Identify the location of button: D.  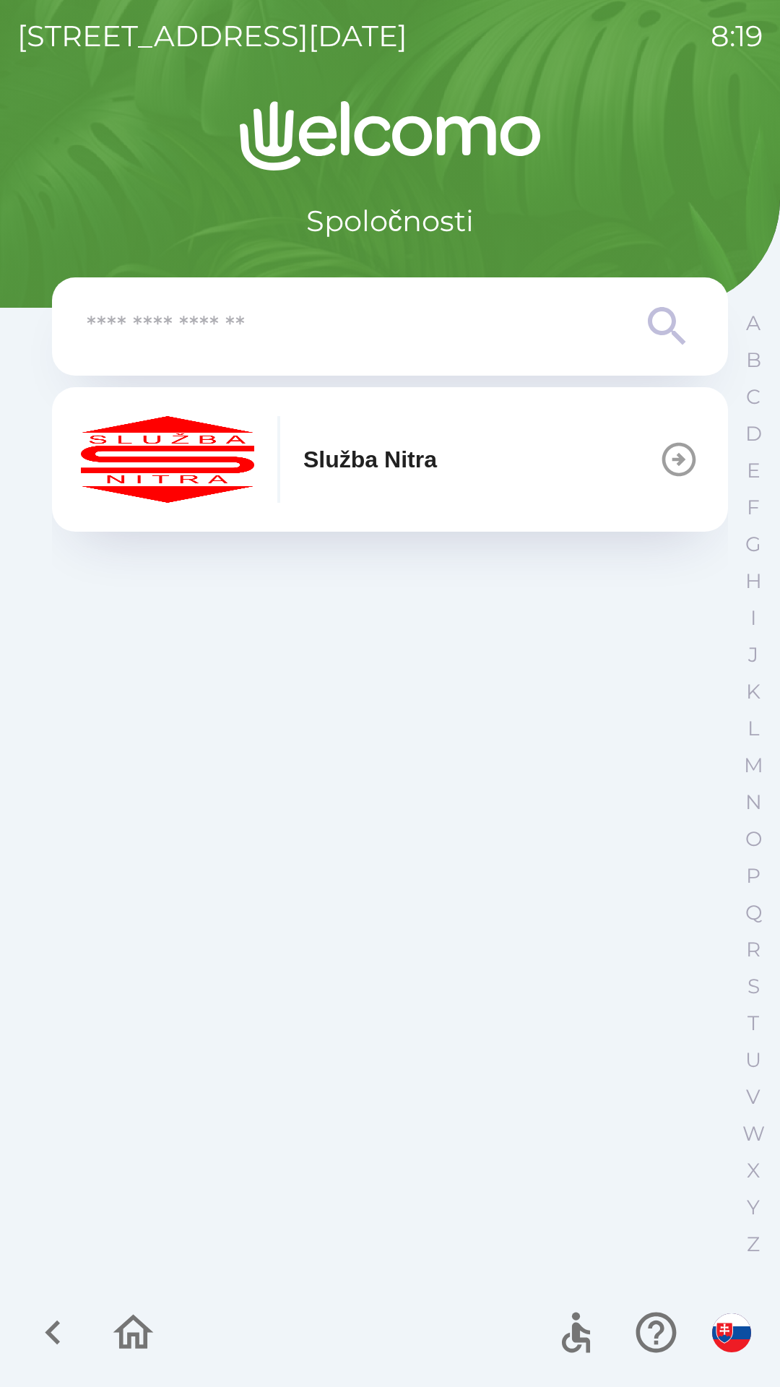
(753, 433).